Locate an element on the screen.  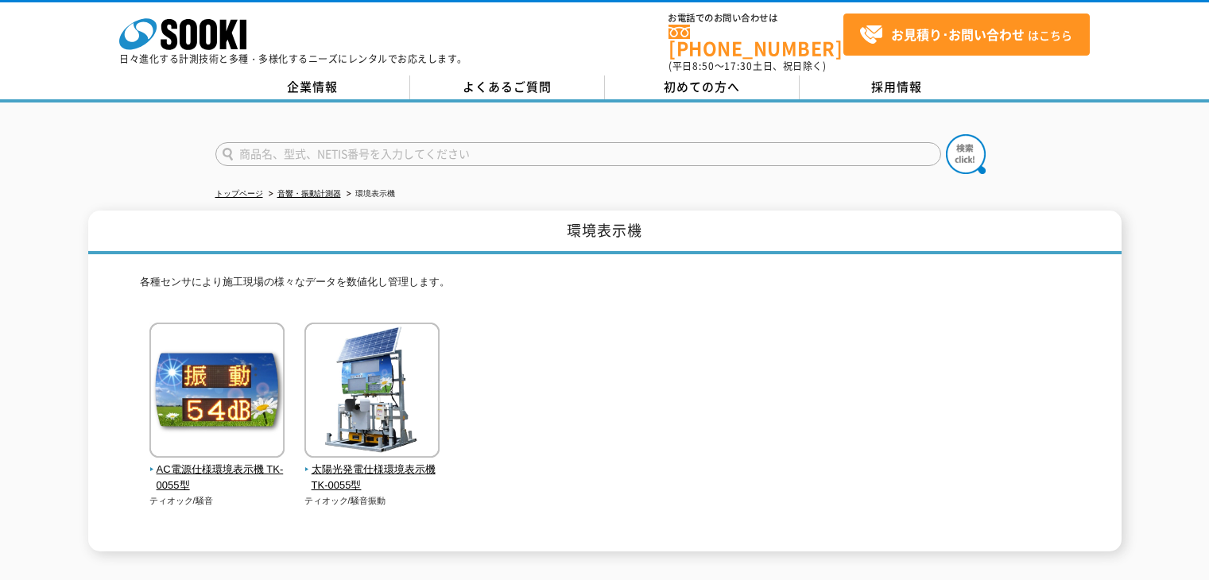
a: トップページ is located at coordinates (239, 193).